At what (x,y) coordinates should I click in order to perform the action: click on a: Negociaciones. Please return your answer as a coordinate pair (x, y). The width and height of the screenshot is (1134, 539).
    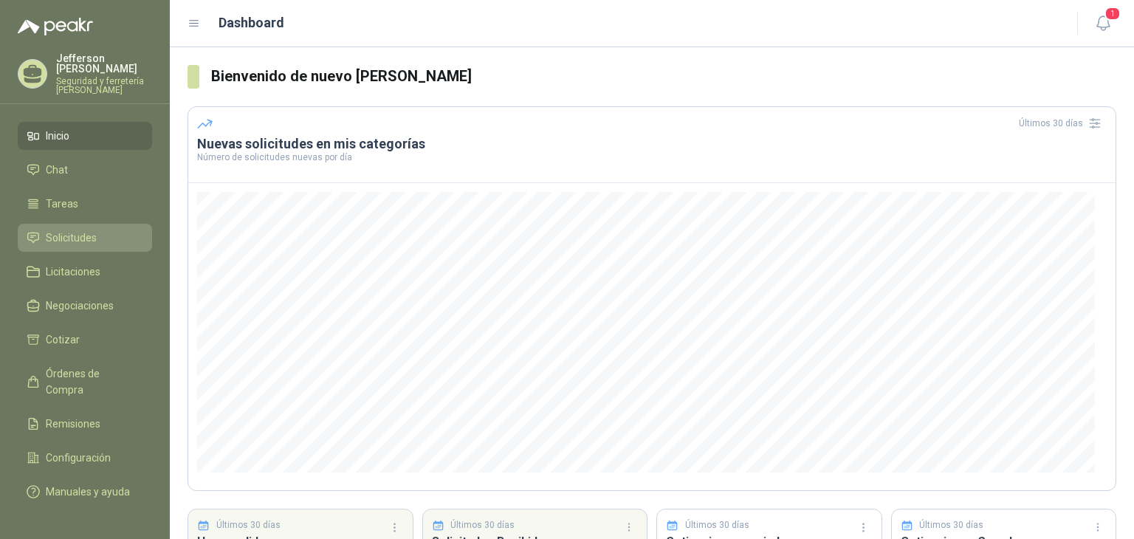
    Looking at the image, I should click on (85, 306).